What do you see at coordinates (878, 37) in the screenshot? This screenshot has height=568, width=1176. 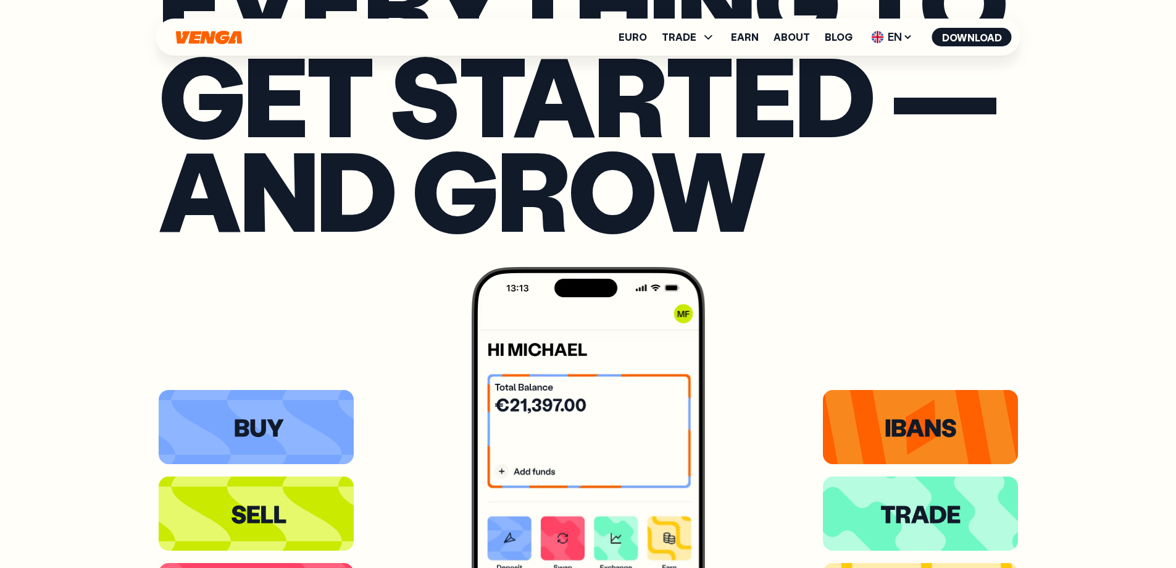 I see `img: flag-uk` at bounding box center [878, 37].